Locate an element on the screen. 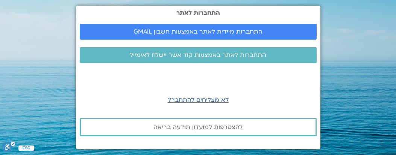 This screenshot has width=396, height=155. span: לא מצליחים להתחבר? is located at coordinates (198, 100).